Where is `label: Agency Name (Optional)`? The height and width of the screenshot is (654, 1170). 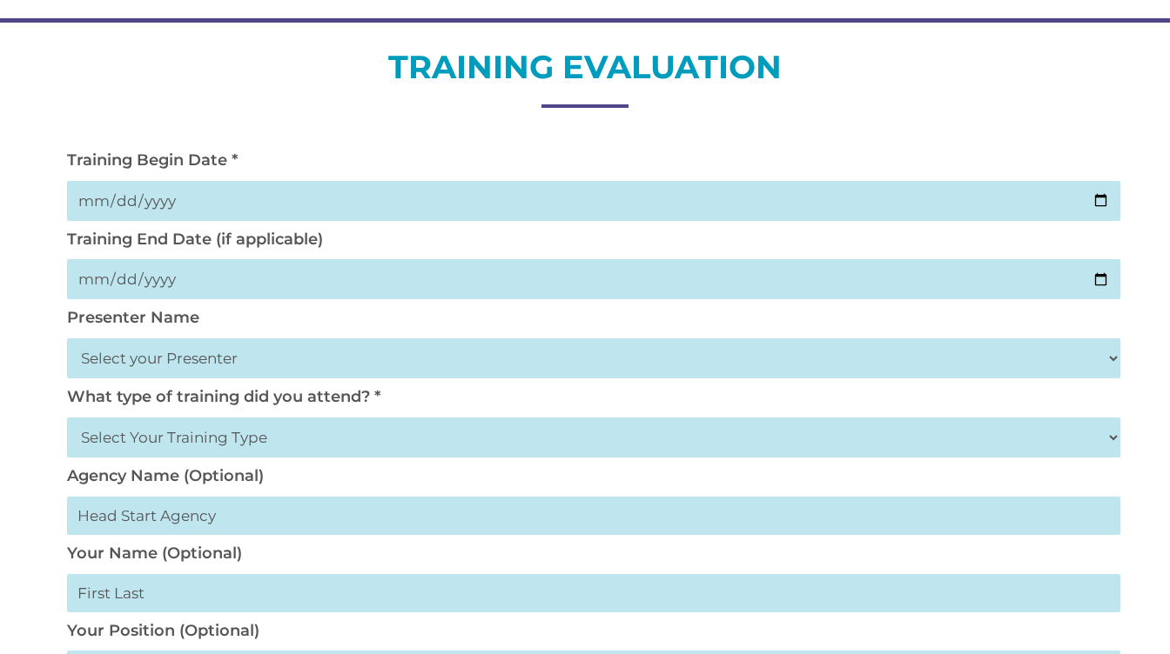 label: Agency Name (Optional) is located at coordinates (165, 476).